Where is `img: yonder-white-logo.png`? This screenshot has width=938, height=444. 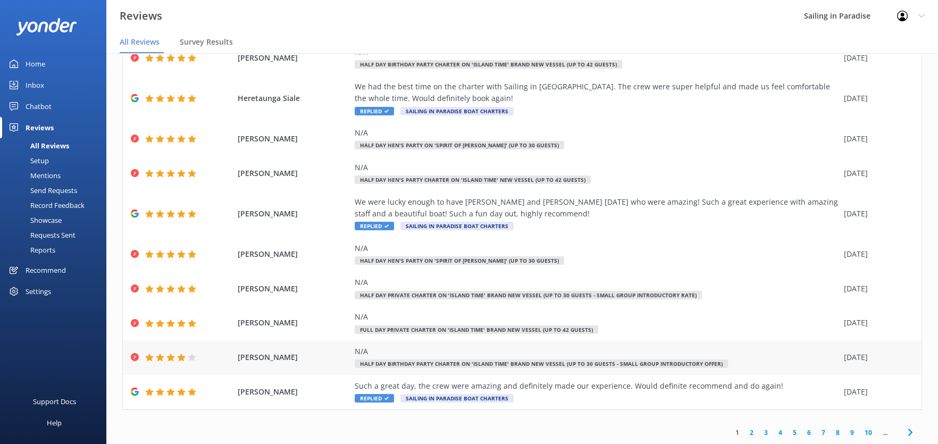 img: yonder-white-logo.png is located at coordinates (46, 27).